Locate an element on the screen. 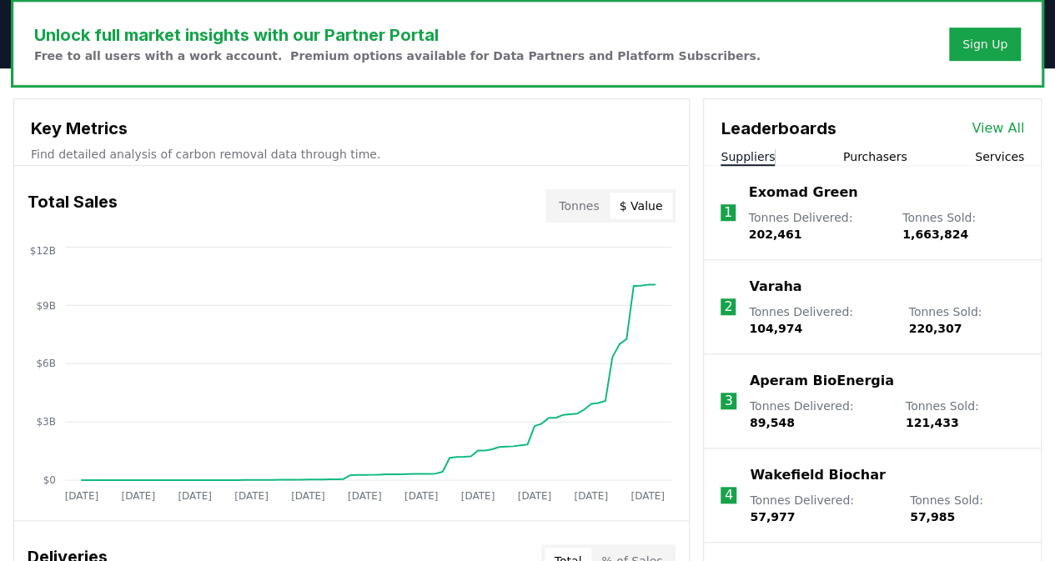  tspan: $3B is located at coordinates (45, 422).